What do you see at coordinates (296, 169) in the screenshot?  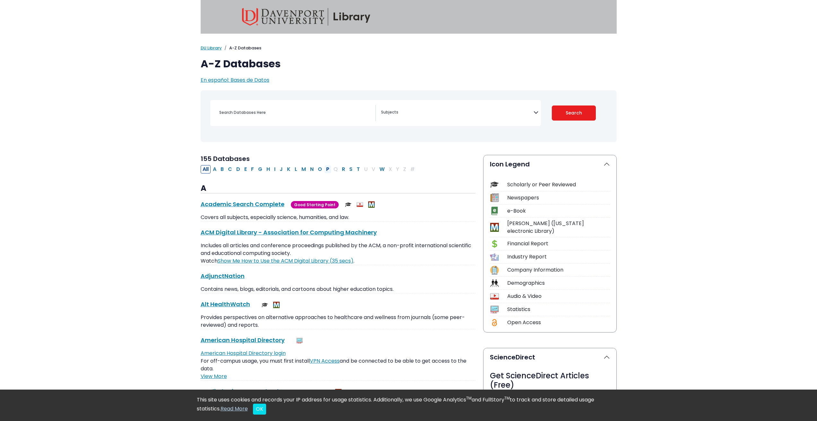 I see `button: Filter Results L` at bounding box center [296, 169].